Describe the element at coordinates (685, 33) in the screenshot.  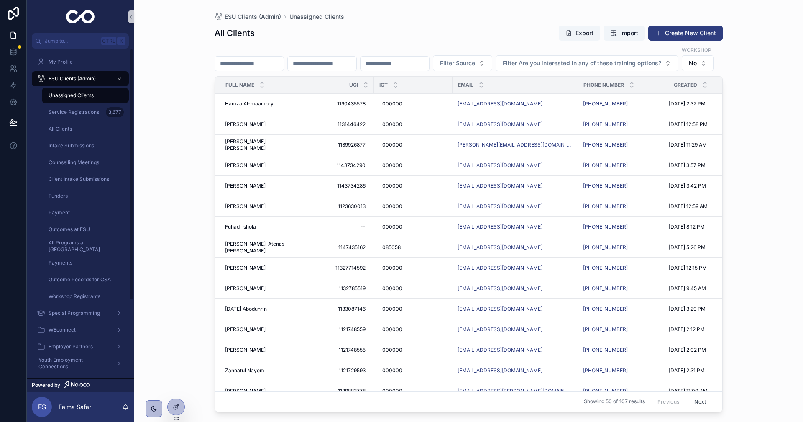
I see `button: Create New Client` at that location.